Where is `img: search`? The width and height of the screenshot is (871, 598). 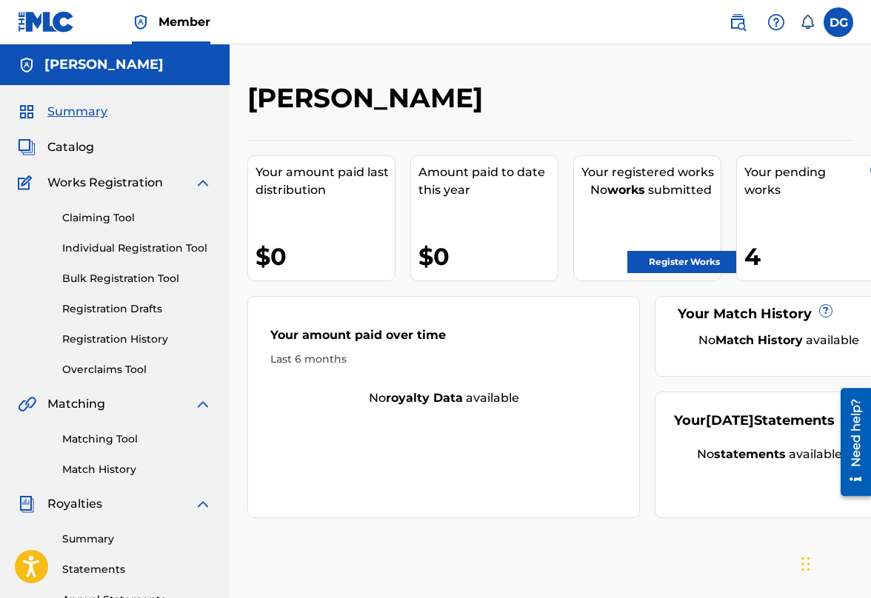 img: search is located at coordinates (737, 22).